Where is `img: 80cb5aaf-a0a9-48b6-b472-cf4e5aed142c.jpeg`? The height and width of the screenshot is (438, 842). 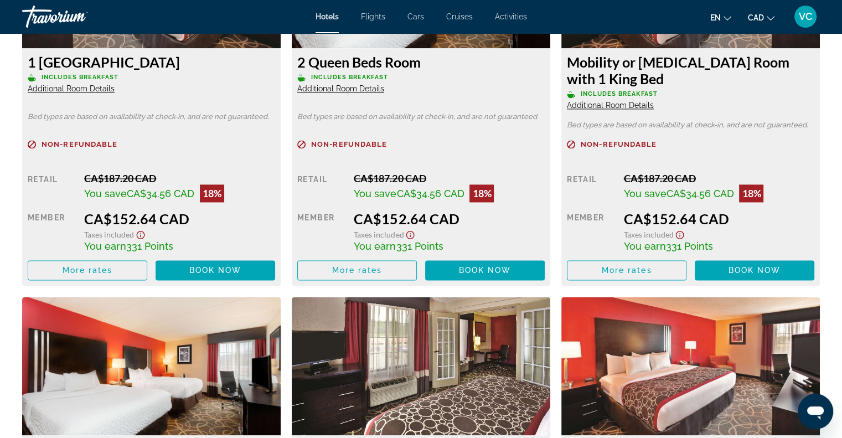
img: 80cb5aaf-a0a9-48b6-b472-cf4e5aed142c.jpeg is located at coordinates (421, 366).